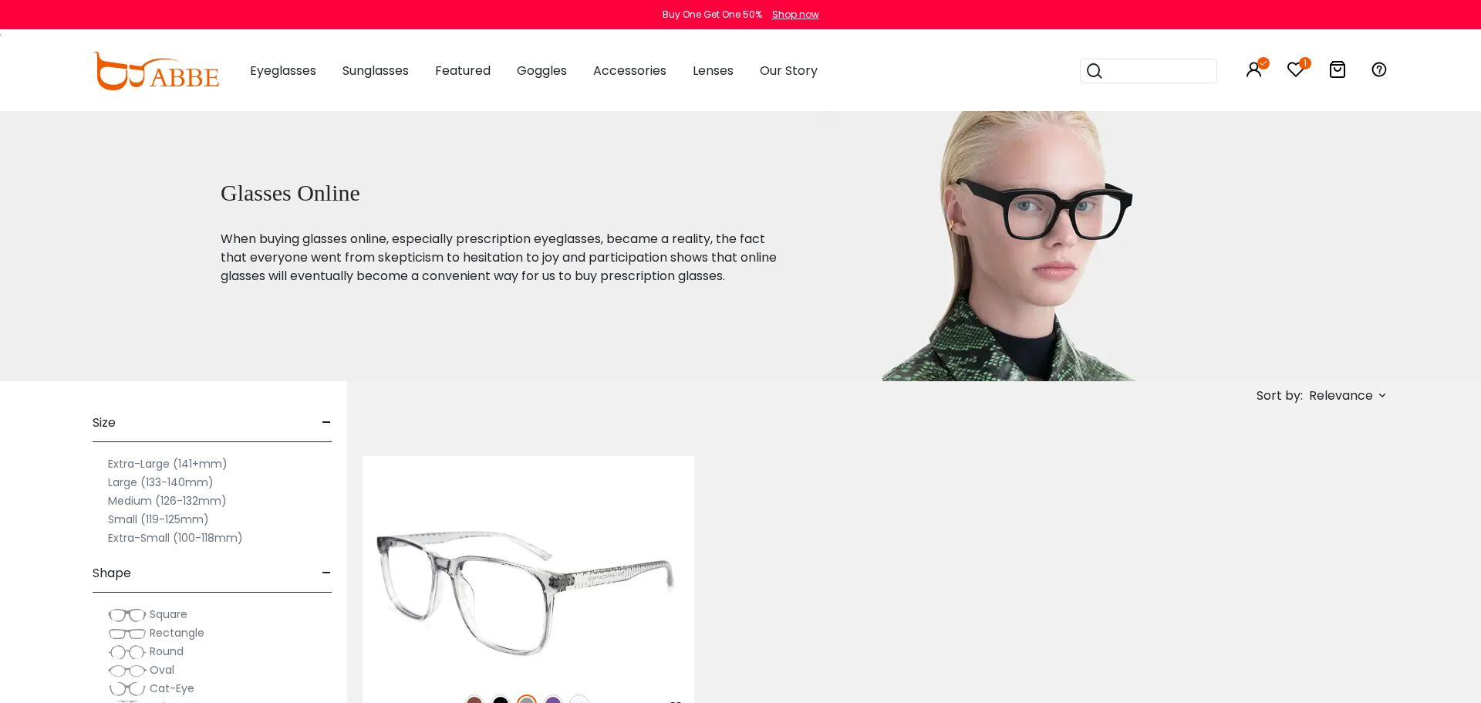  I want to click on label: Extra-Small (100-118mm), so click(175, 538).